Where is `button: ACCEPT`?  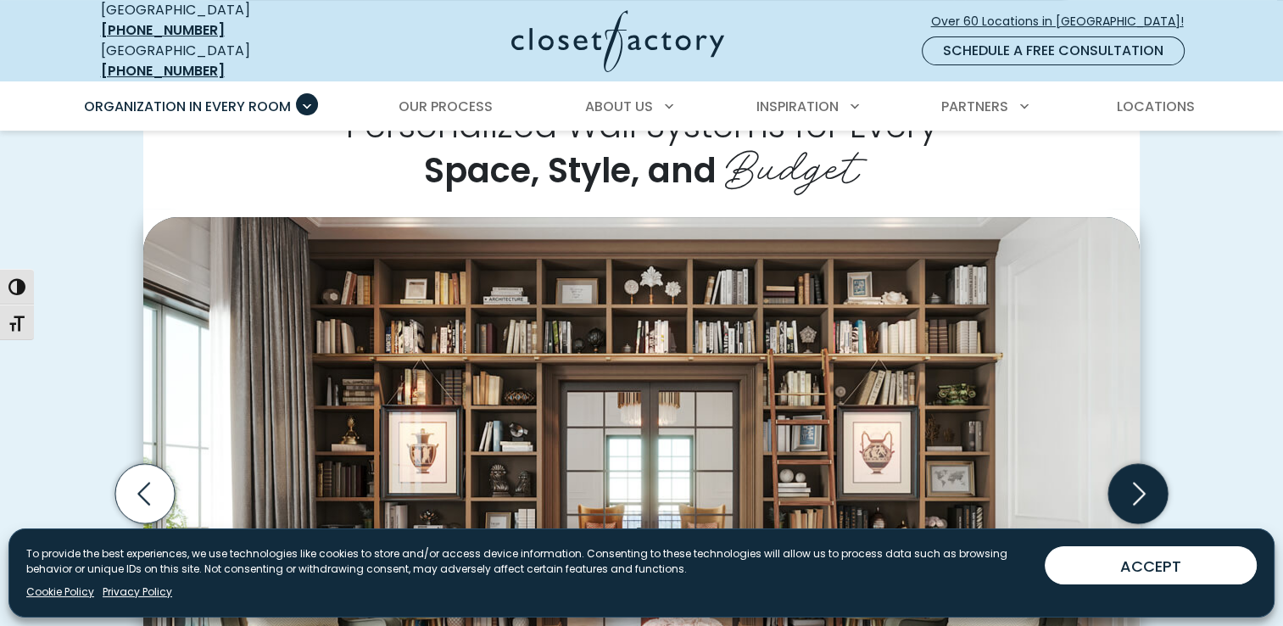 button: ACCEPT is located at coordinates (1150, 565).